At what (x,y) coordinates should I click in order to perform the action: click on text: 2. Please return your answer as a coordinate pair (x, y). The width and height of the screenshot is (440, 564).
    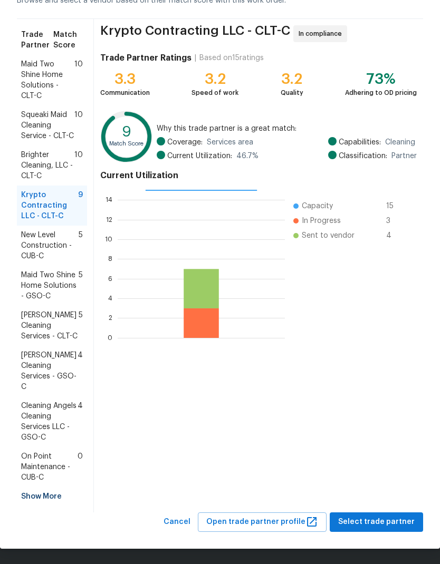
    Looking at the image, I should click on (110, 318).